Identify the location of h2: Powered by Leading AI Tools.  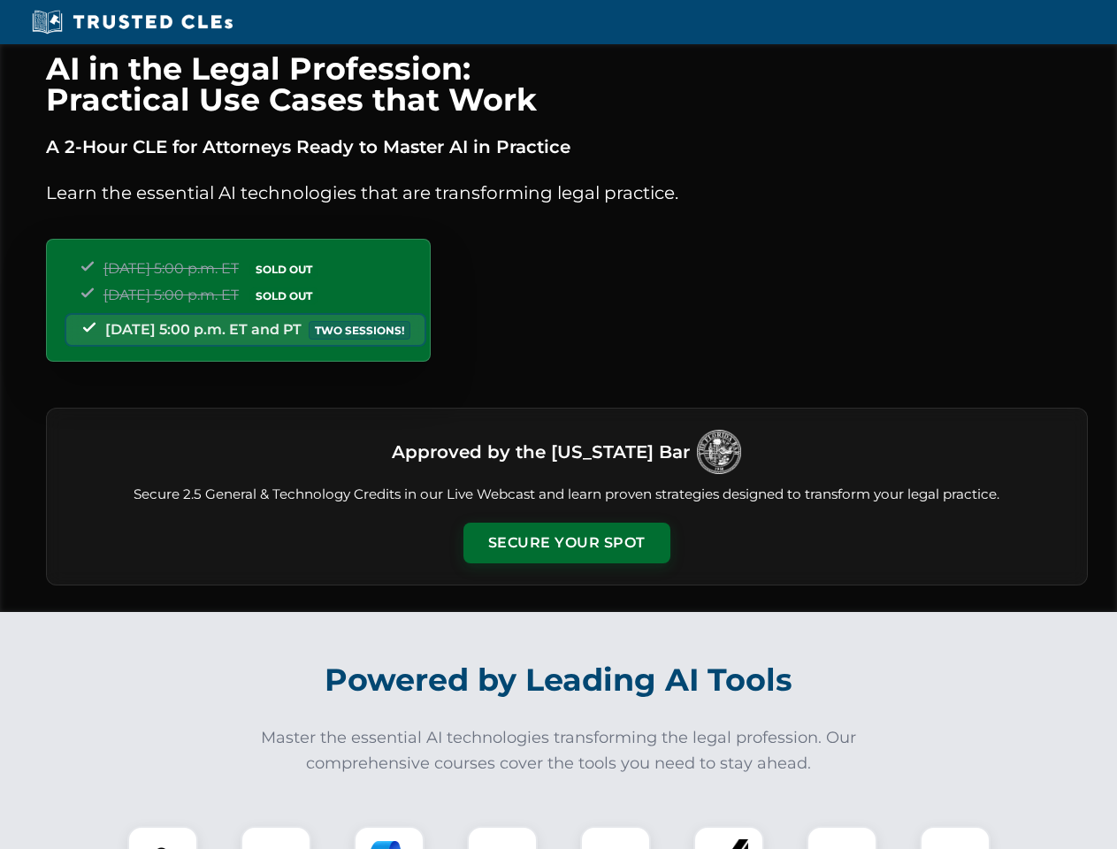
(559, 680).